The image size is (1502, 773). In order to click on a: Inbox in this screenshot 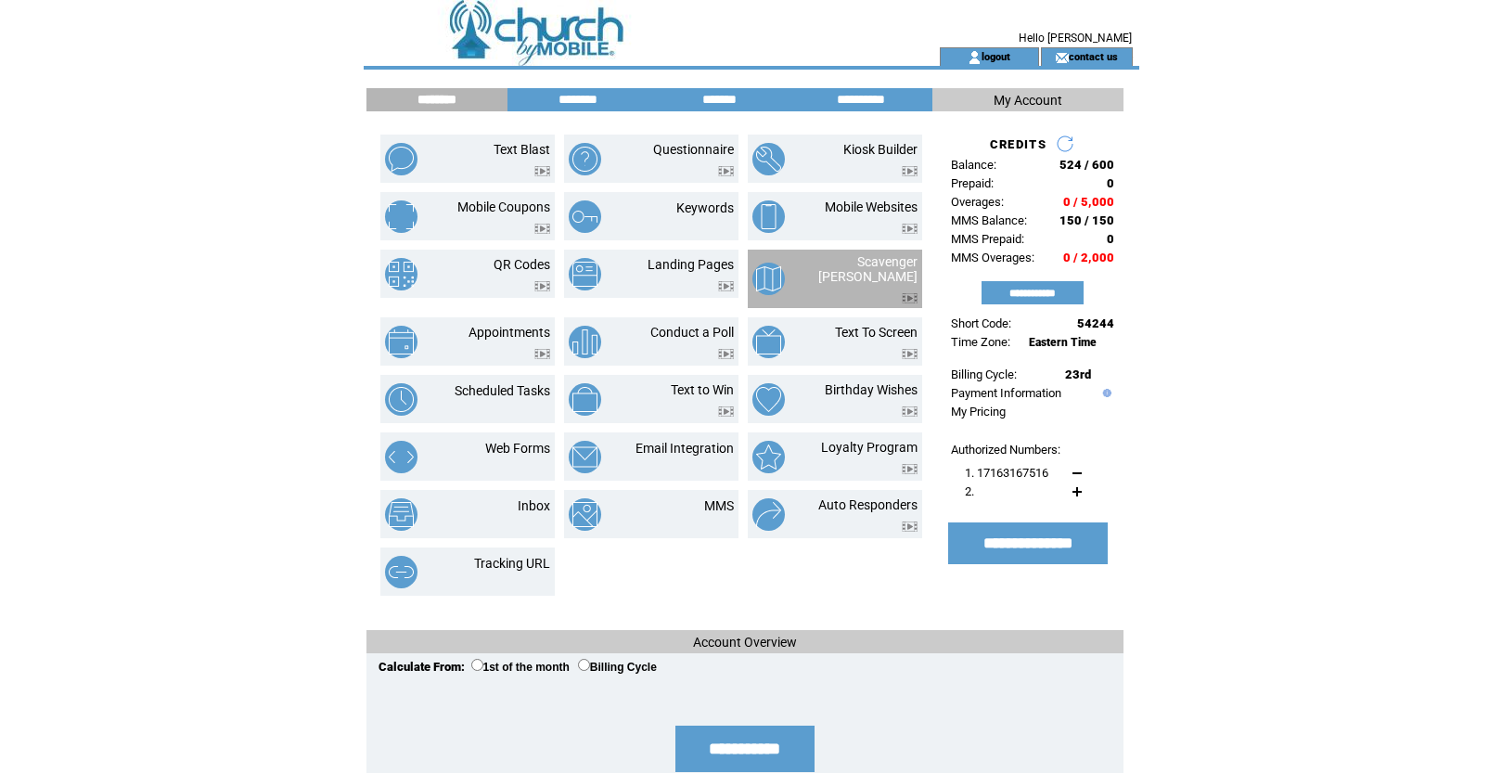, I will do `click(534, 506)`.